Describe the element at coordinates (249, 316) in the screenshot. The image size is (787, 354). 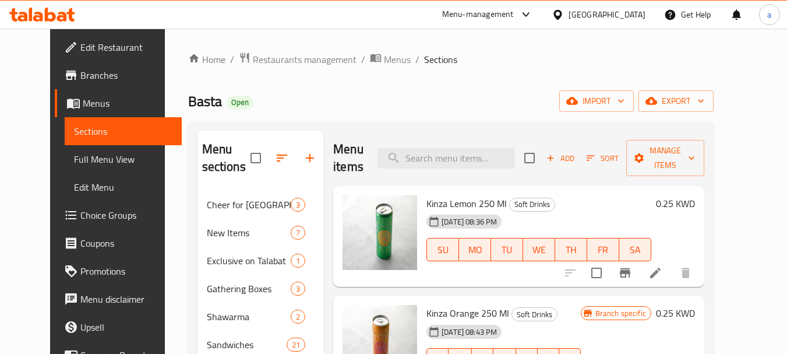
I see `span: Shawarma` at that location.